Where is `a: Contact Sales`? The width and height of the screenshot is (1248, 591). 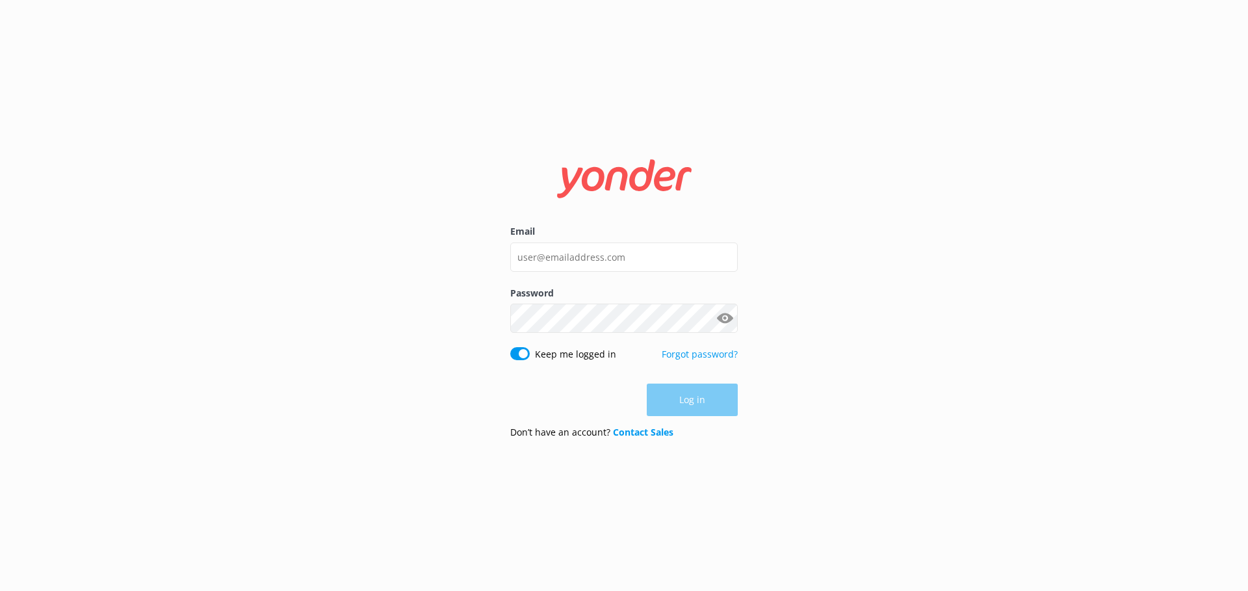
a: Contact Sales is located at coordinates (643, 432).